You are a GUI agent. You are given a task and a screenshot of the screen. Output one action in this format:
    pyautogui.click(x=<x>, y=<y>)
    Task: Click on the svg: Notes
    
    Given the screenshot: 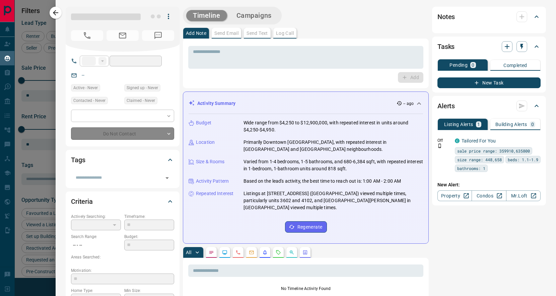 What is the action you would take?
    pyautogui.click(x=211, y=252)
    